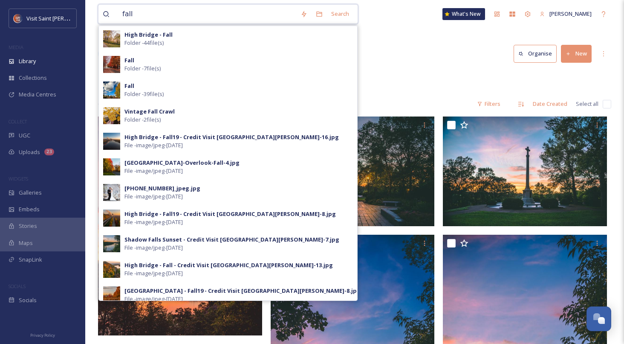 The image size is (624, 344). What do you see at coordinates (24, 135) in the screenshot?
I see `span: UGC` at bounding box center [24, 135].